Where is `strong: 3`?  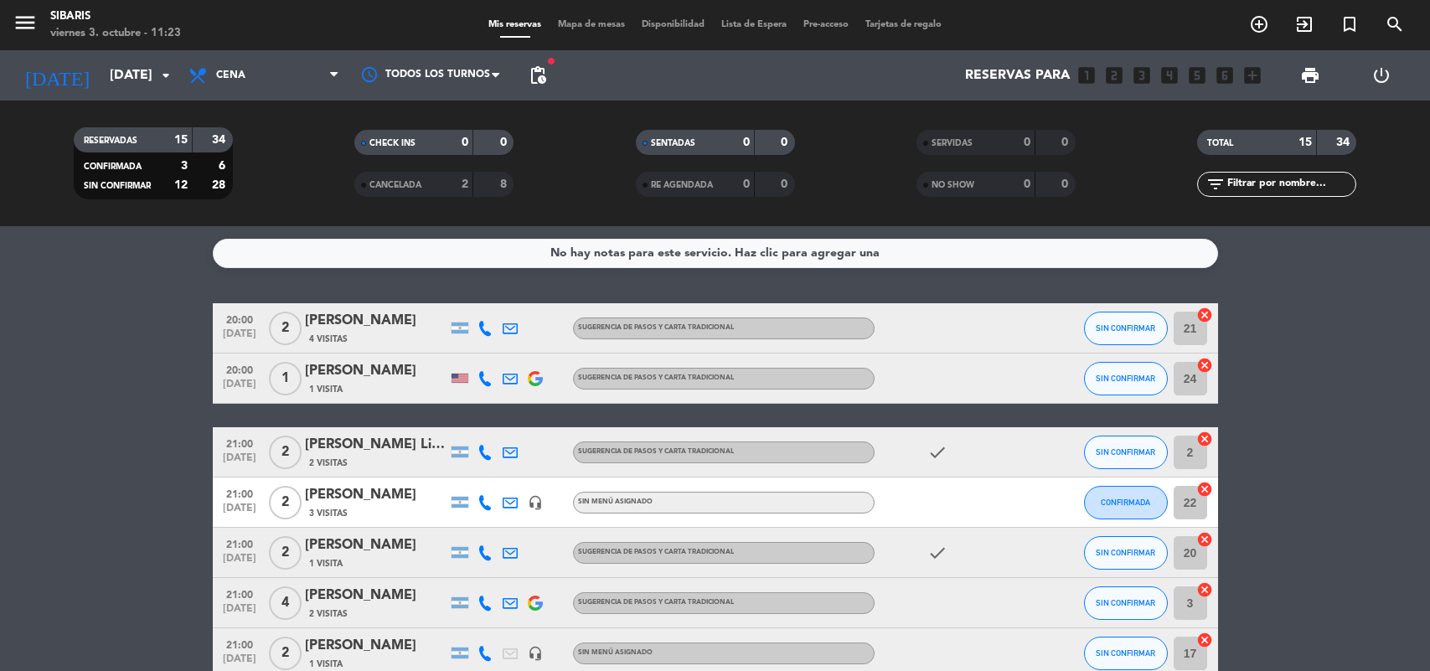
strong: 3 is located at coordinates (184, 166).